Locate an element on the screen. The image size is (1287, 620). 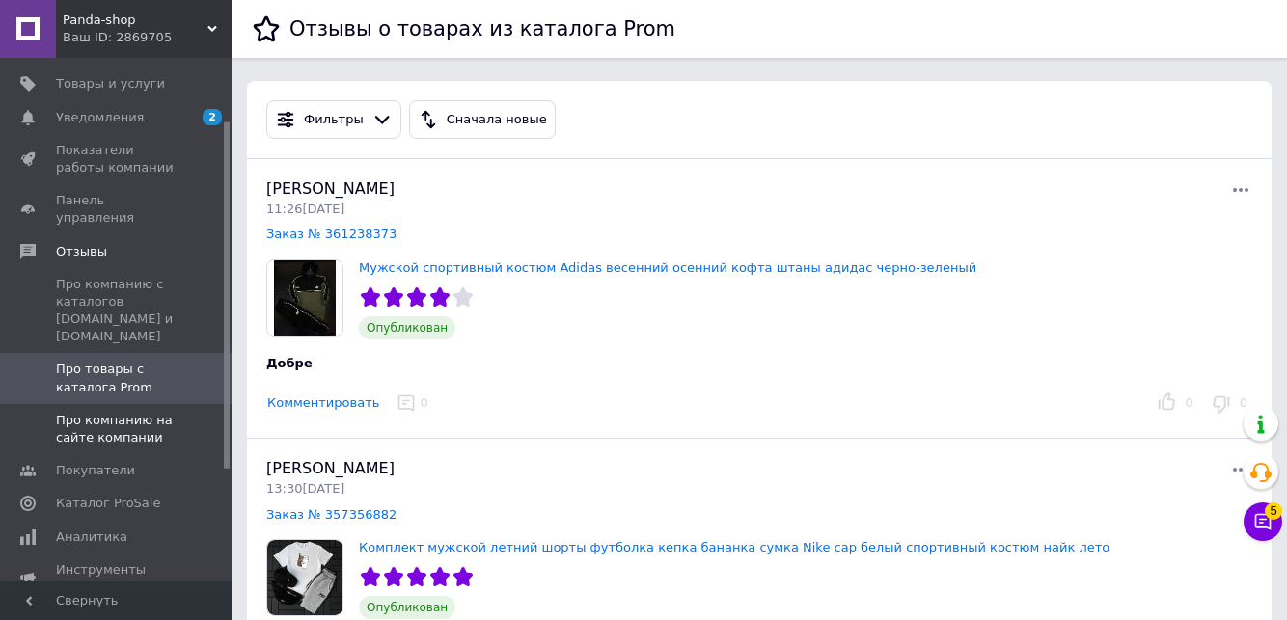
img: Мужской спортивный костюм Adidas весенний осенний кофта штаны адидас черно-зеленый is located at coordinates (305, 298).